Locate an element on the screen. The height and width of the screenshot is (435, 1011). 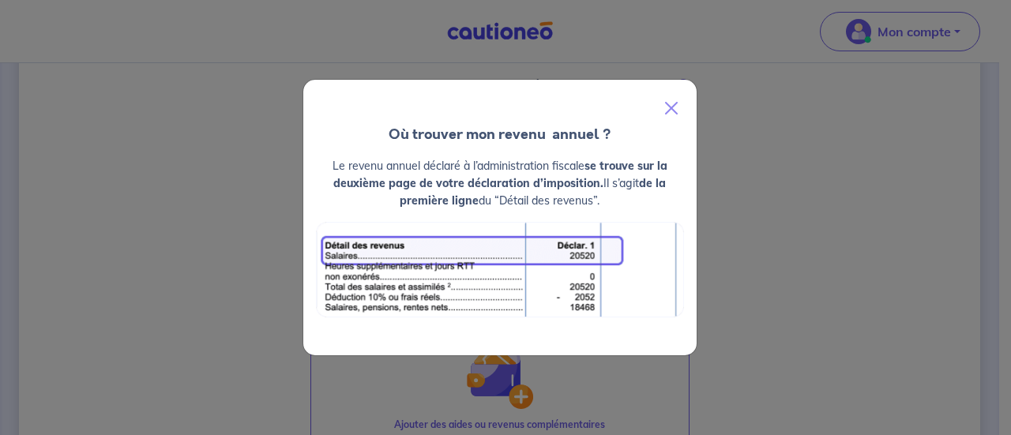
strong: de la première ligne is located at coordinates (532, 192).